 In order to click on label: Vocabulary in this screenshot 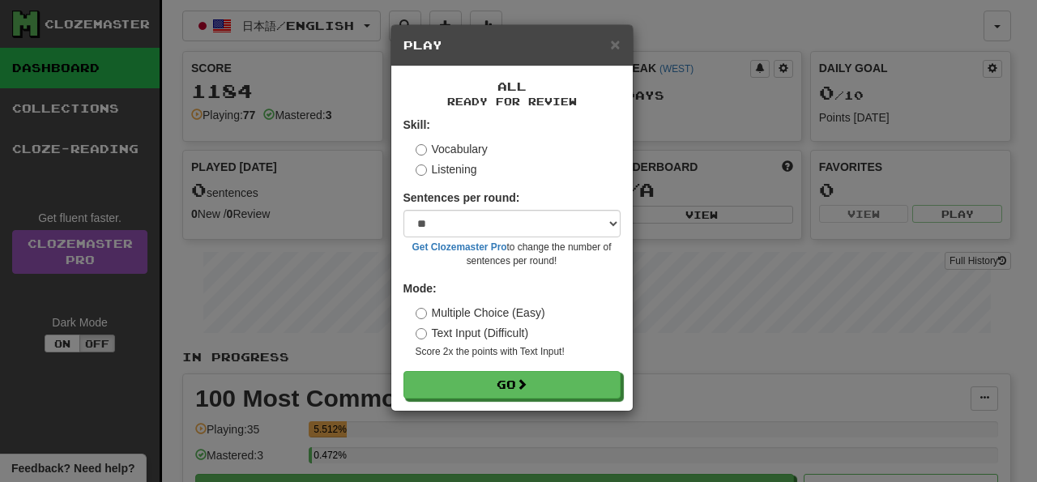, I will do `click(451, 149)`.